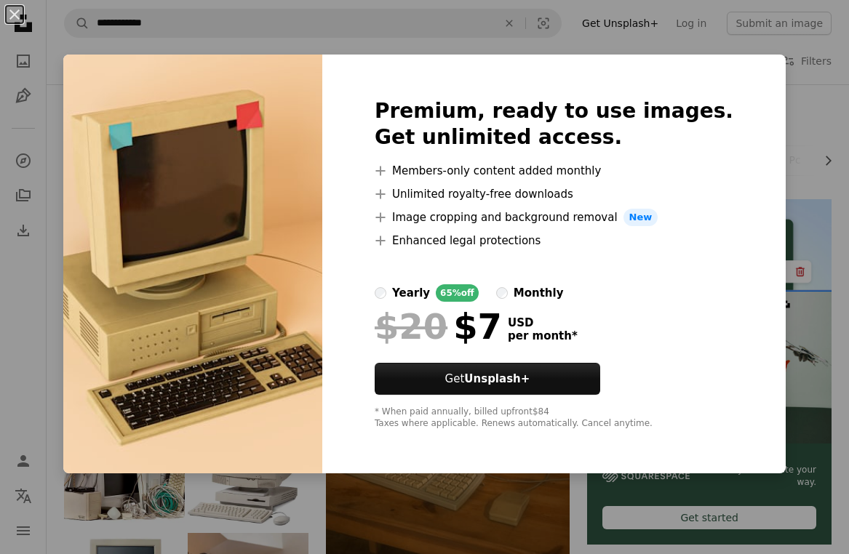 The height and width of the screenshot is (554, 849). Describe the element at coordinates (554, 171) in the screenshot. I see `li: Members-only content added monthly` at that location.